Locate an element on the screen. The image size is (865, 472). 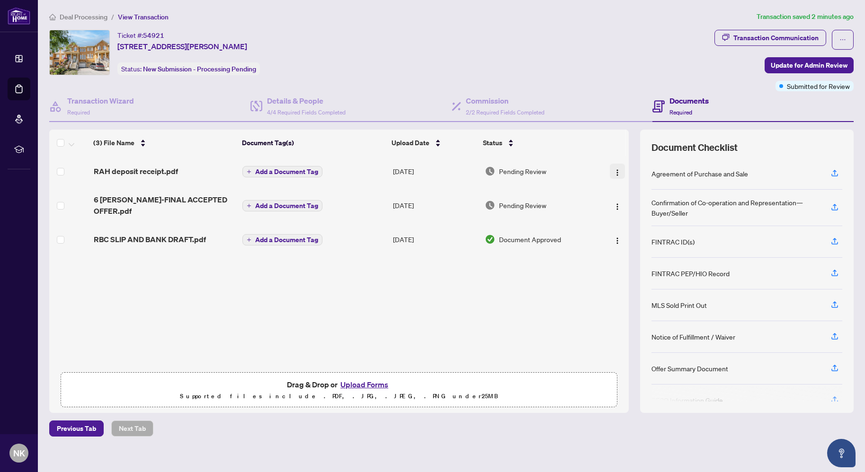
span: ellipsis is located at coordinates (842, 40).